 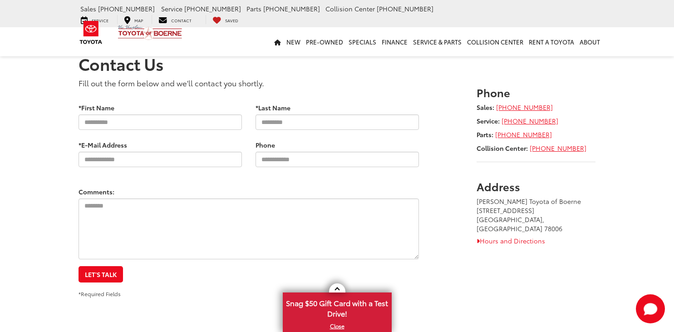 What do you see at coordinates (437, 42) in the screenshot?
I see `a: Service & Parts: Opens in a new tab` at bounding box center [437, 42].